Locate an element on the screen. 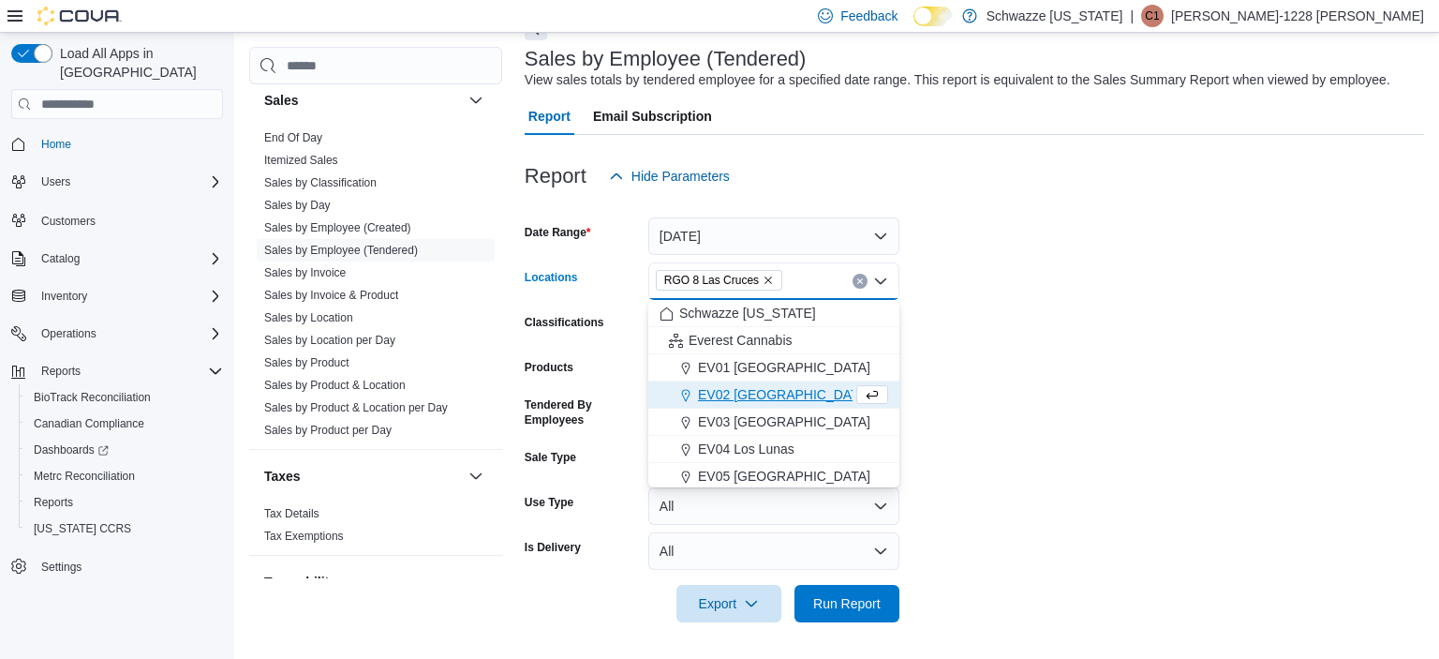 The image size is (1439, 659). a: Sales by Invoice is located at coordinates (305, 273).